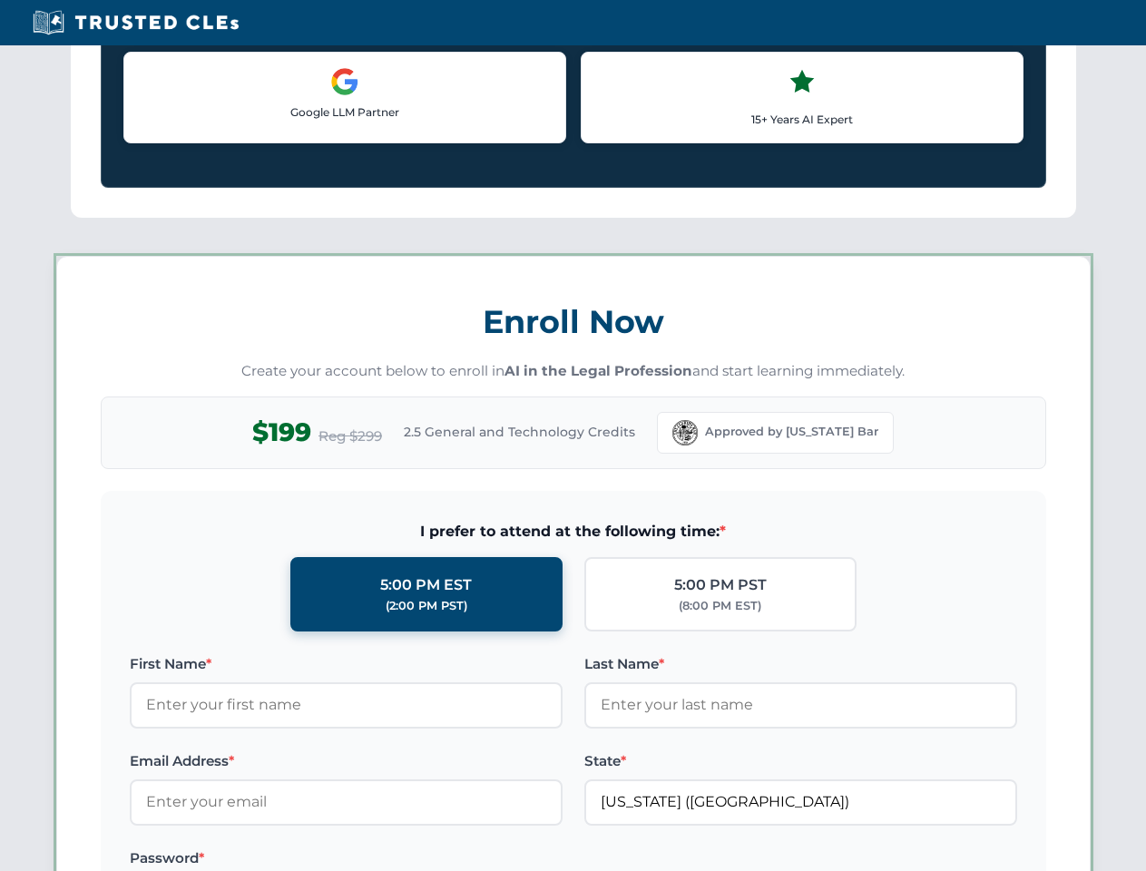  I want to click on img: Google, so click(345, 82).